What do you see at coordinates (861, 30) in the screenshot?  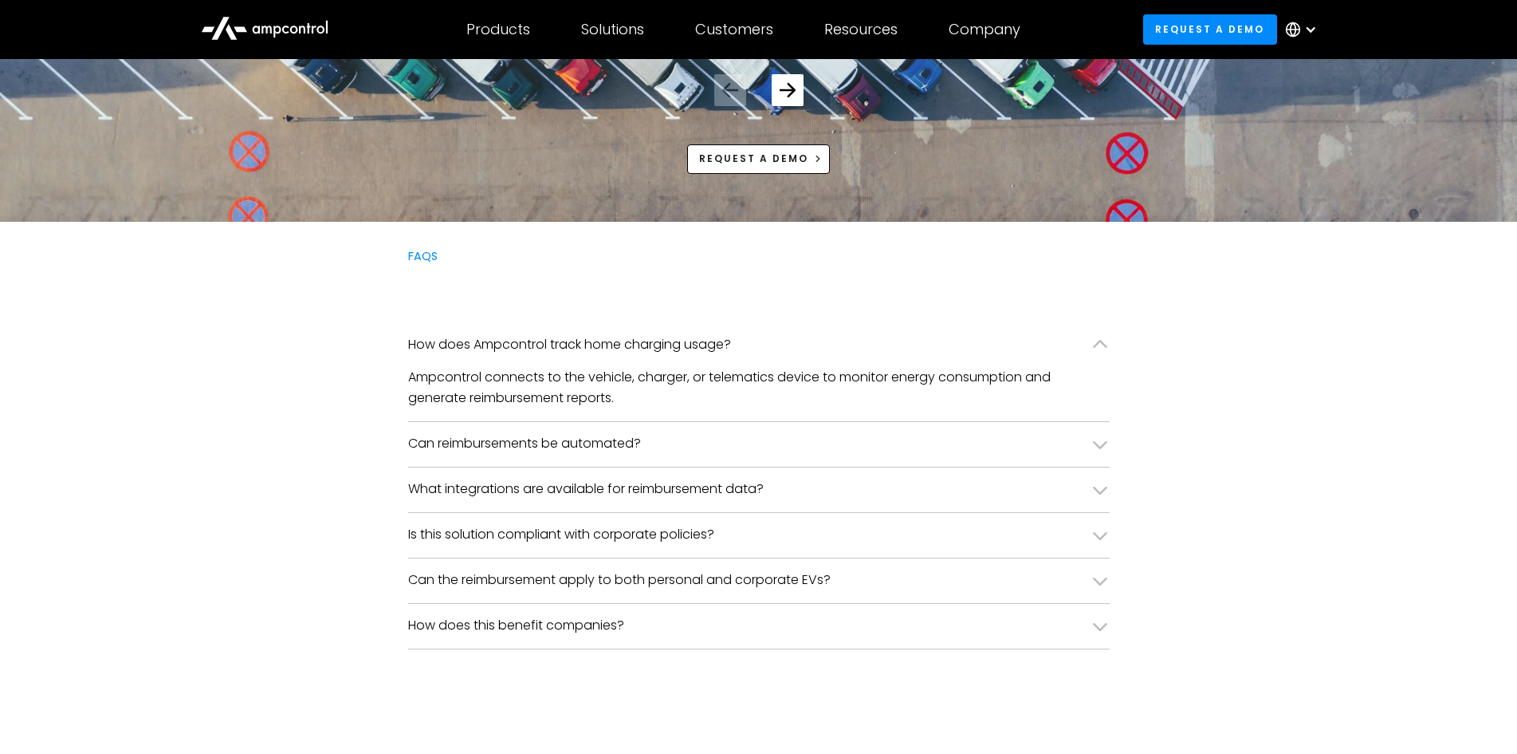 I see `div: Resources` at bounding box center [861, 30].